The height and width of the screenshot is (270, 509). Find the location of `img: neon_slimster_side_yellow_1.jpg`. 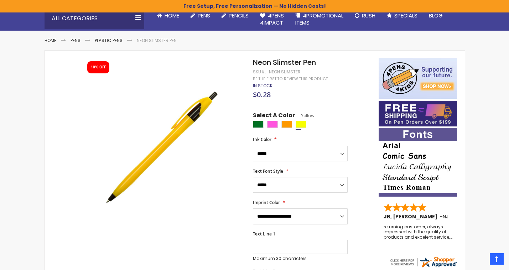

img: neon_slimster_side_yellow_1.jpg is located at coordinates (162, 149).